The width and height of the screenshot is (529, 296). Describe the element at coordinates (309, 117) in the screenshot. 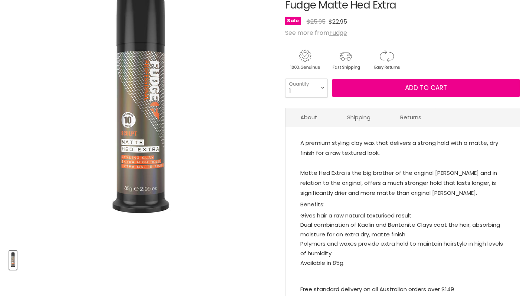

I see `a: About` at that location.